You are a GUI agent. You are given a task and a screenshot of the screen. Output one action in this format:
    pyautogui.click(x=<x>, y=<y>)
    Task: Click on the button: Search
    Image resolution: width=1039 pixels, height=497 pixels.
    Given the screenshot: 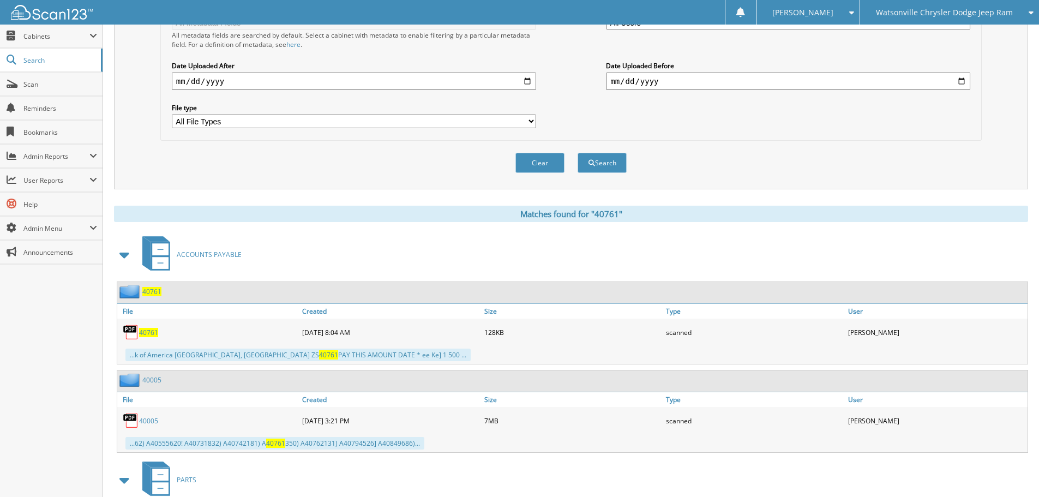 What is the action you would take?
    pyautogui.click(x=602, y=163)
    